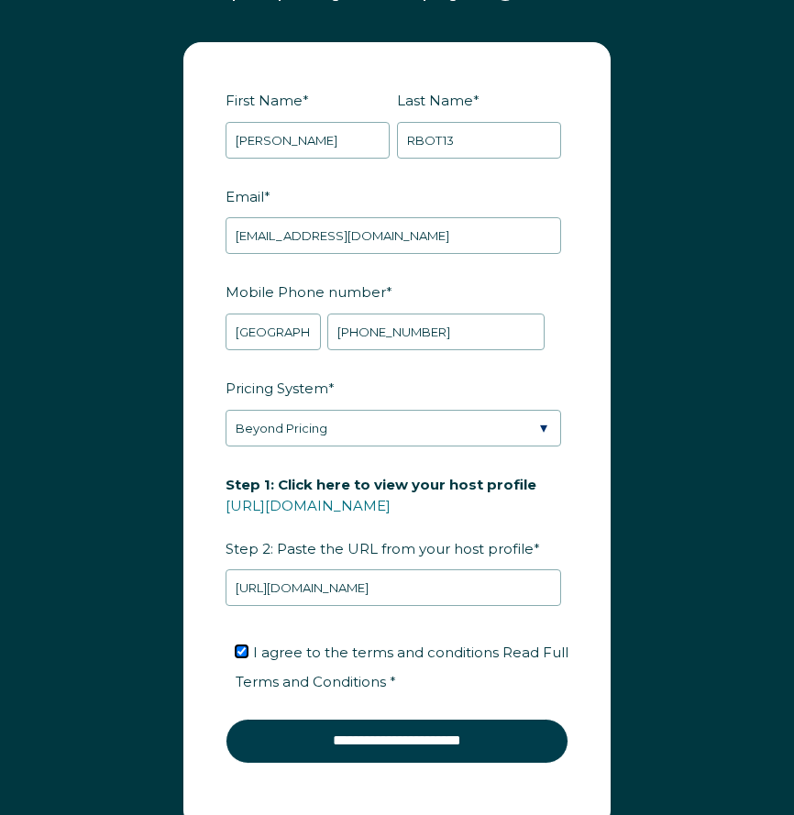 The height and width of the screenshot is (815, 794). Describe the element at coordinates (380, 516) in the screenshot. I see `span: Step 2: Paste the URL from your host profile` at that location.